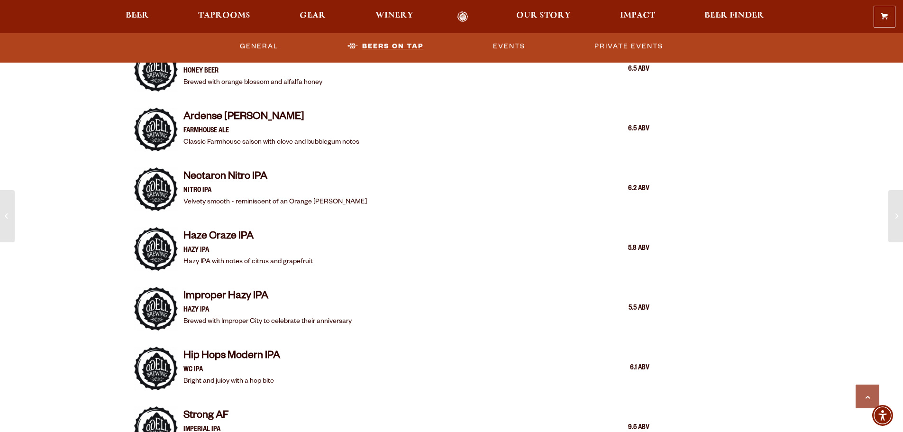 Image resolution: width=903 pixels, height=432 pixels. Describe the element at coordinates (509, 46) in the screenshot. I see `a: Events` at that location.